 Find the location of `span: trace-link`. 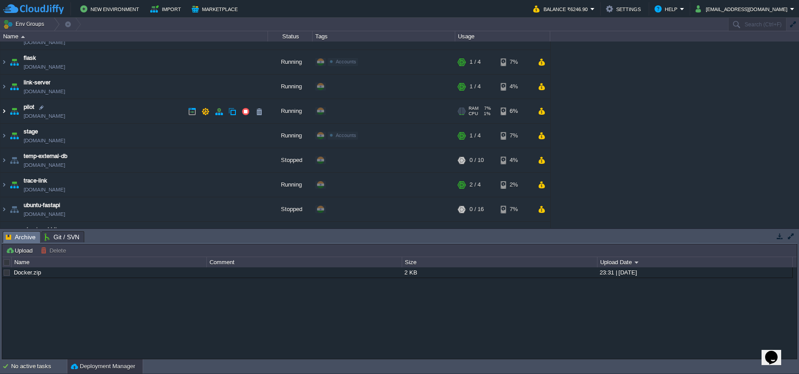

span: trace-link is located at coordinates (35, 181).